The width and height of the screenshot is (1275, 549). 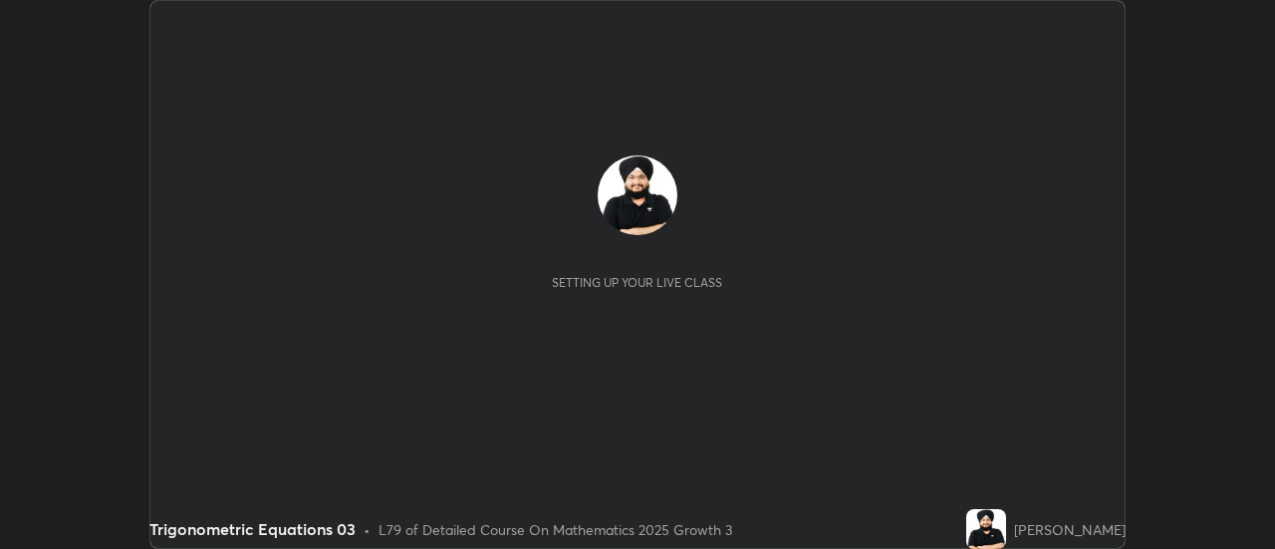 What do you see at coordinates (555, 529) in the screenshot?
I see `div: L79 of Detailed Course On Mathematics 2025 Growth 3` at bounding box center [555, 529].